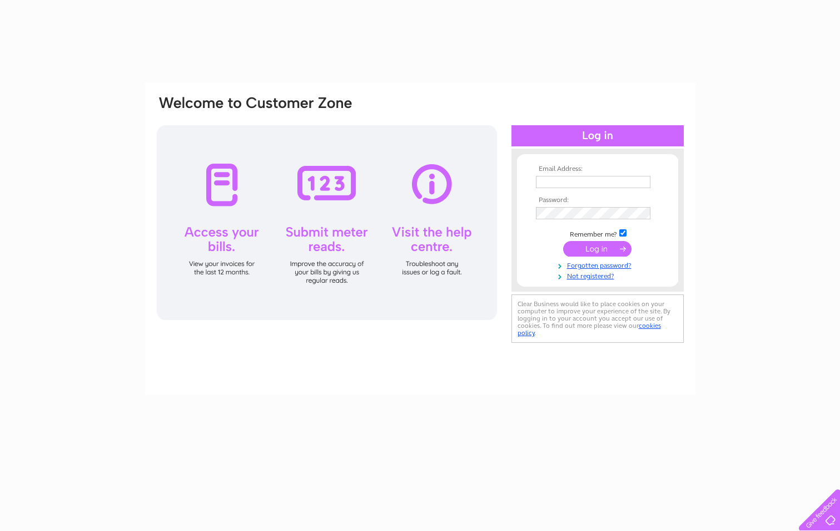 The image size is (840, 531). Describe the element at coordinates (599, 275) in the screenshot. I see `a: Not registered?` at that location.